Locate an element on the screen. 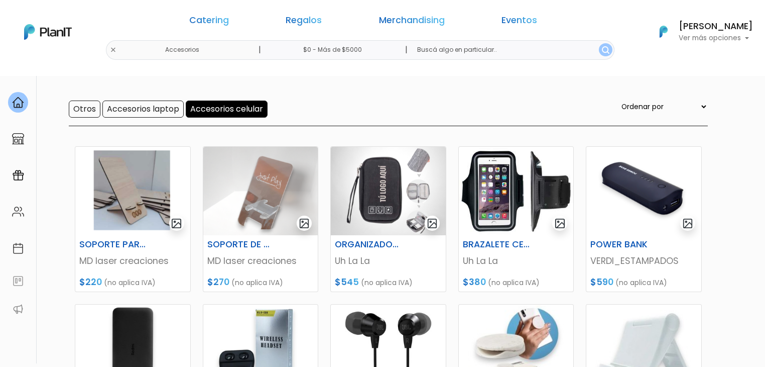 The image size is (765, 367). a: Regalos is located at coordinates (304, 22).